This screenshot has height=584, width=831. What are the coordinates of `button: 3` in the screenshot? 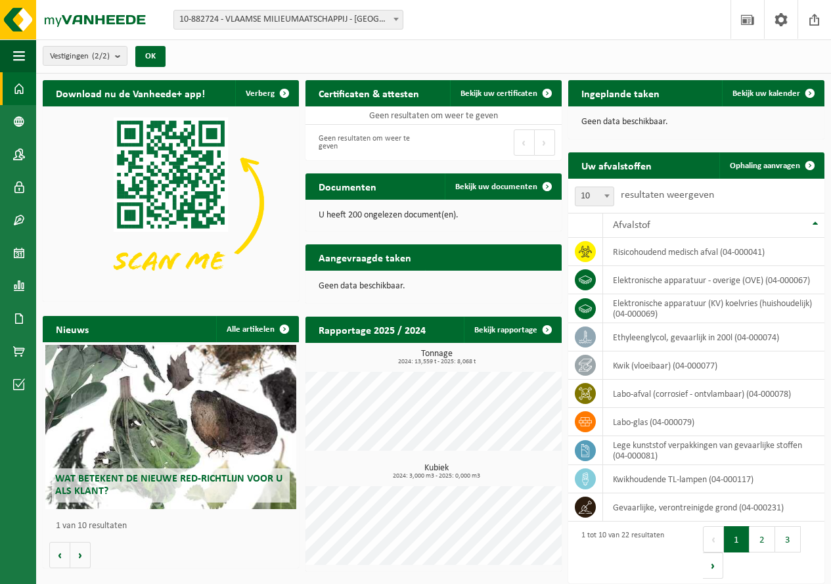 It's located at (788, 540).